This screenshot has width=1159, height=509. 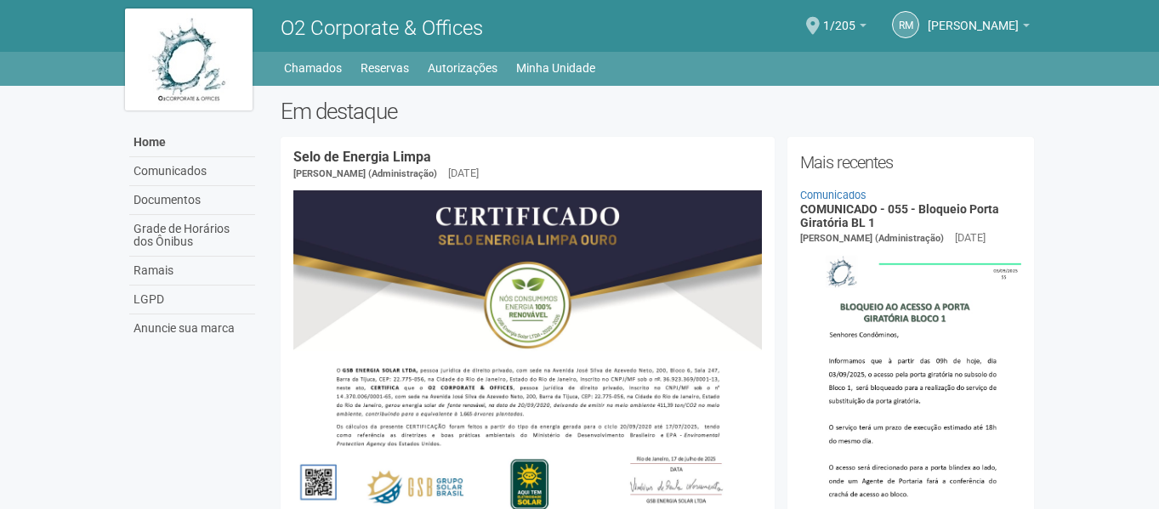 What do you see at coordinates (192, 143) in the screenshot?
I see `a: Home` at bounding box center [192, 143].